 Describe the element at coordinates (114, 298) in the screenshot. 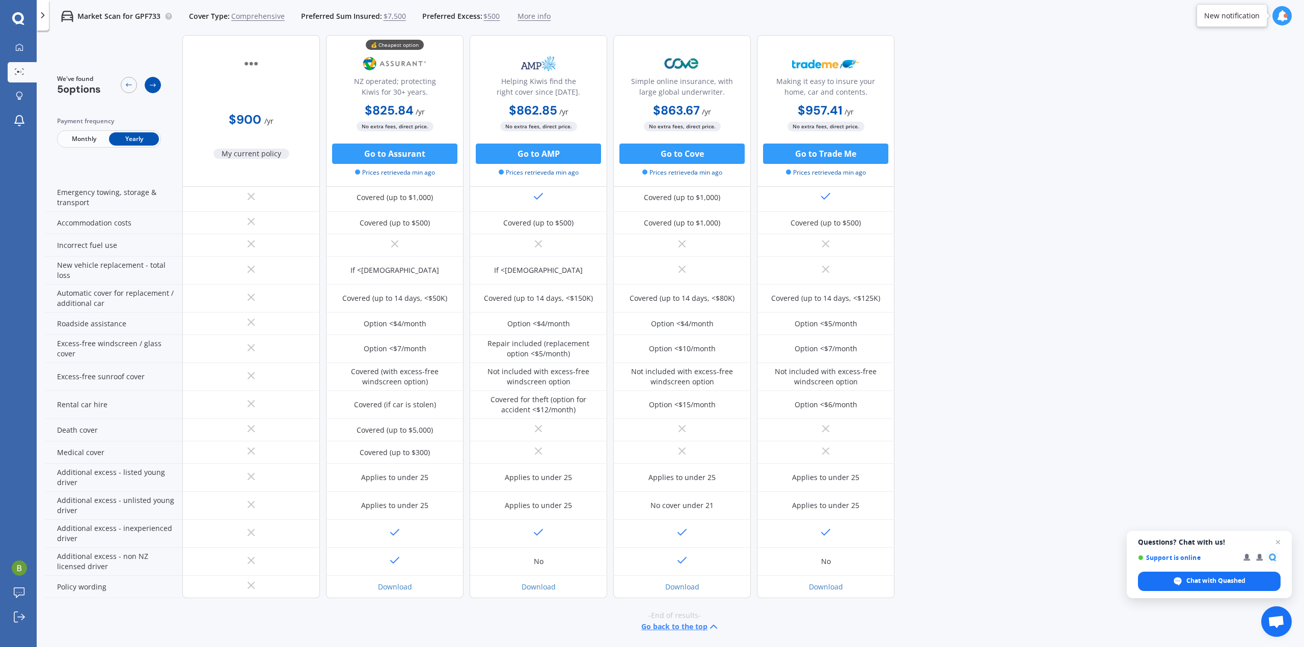

I see `div: Automatic cover for replacement / additional car` at that location.